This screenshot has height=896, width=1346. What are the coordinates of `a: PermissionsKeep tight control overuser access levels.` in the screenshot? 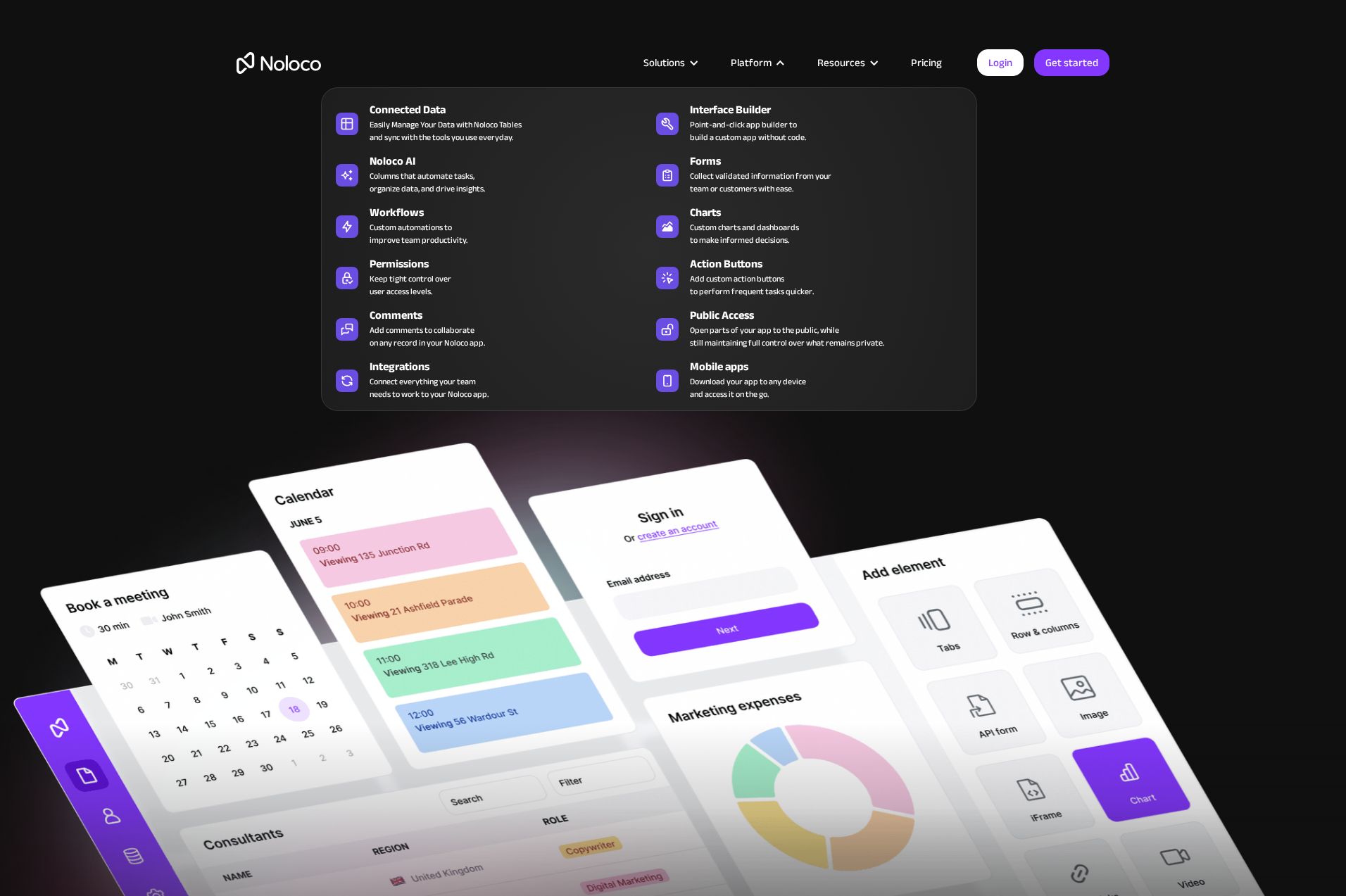 It's located at (489, 276).